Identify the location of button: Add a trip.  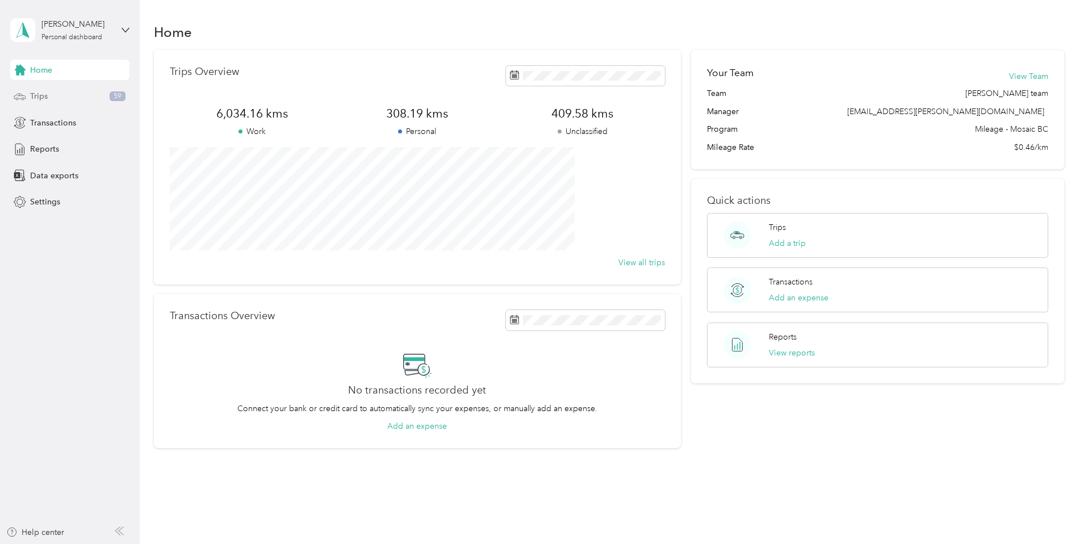
(787, 243).